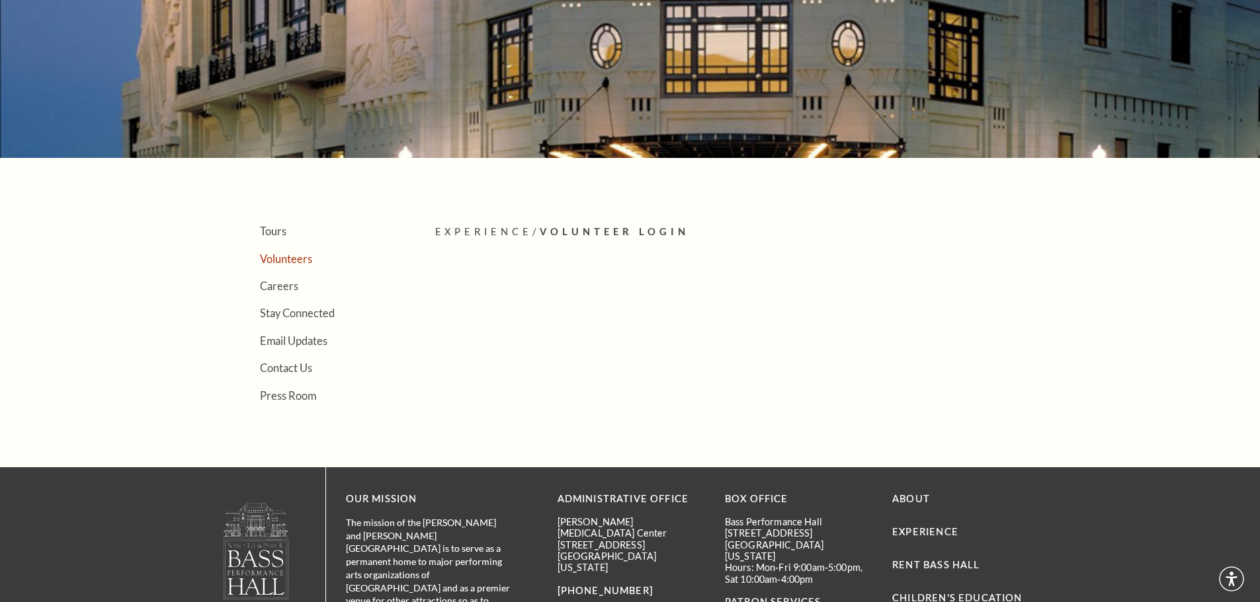 This screenshot has width=1260, height=602. Describe the element at coordinates (798, 573) in the screenshot. I see `p: Hours: Mon-Fri 9:00am-5:00pm, Sat 10:00am-4:00pm` at that location.